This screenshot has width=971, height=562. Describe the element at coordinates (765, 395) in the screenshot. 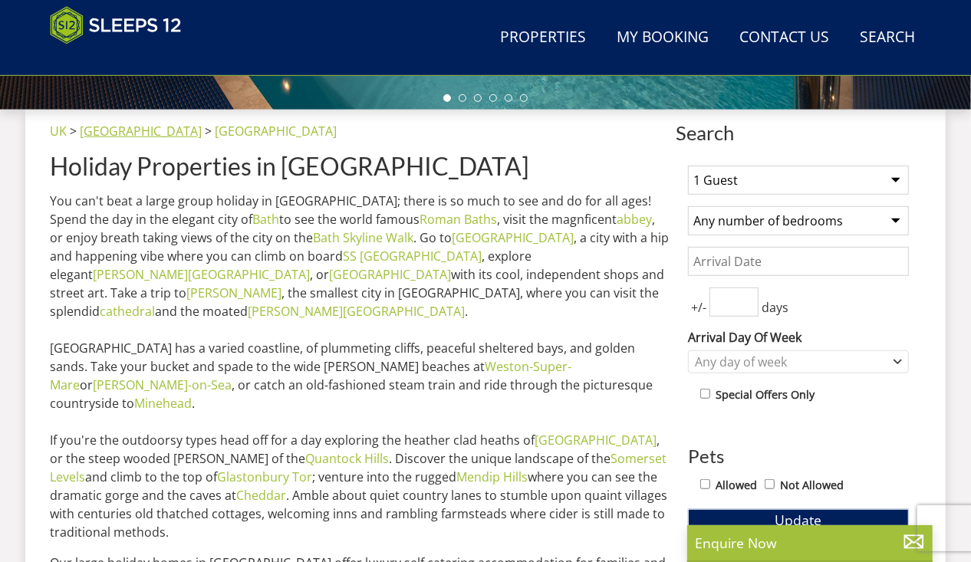

I see `label: Special Offers Only` at that location.